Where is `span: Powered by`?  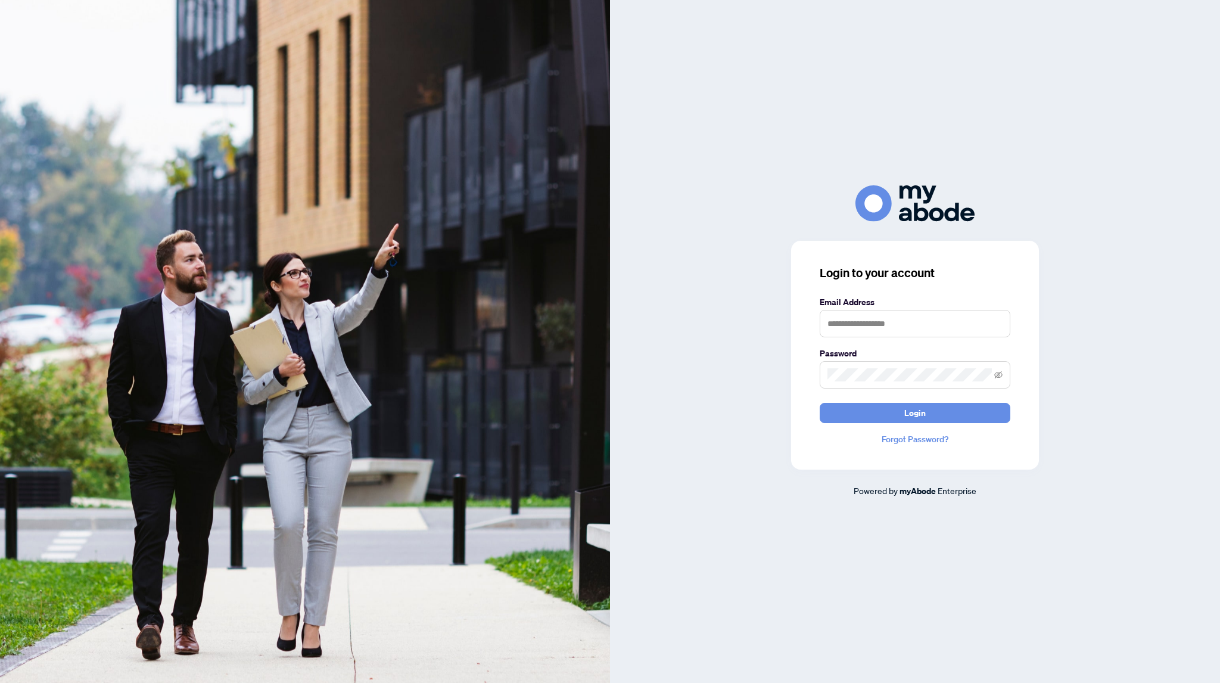
span: Powered by is located at coordinates (876, 490).